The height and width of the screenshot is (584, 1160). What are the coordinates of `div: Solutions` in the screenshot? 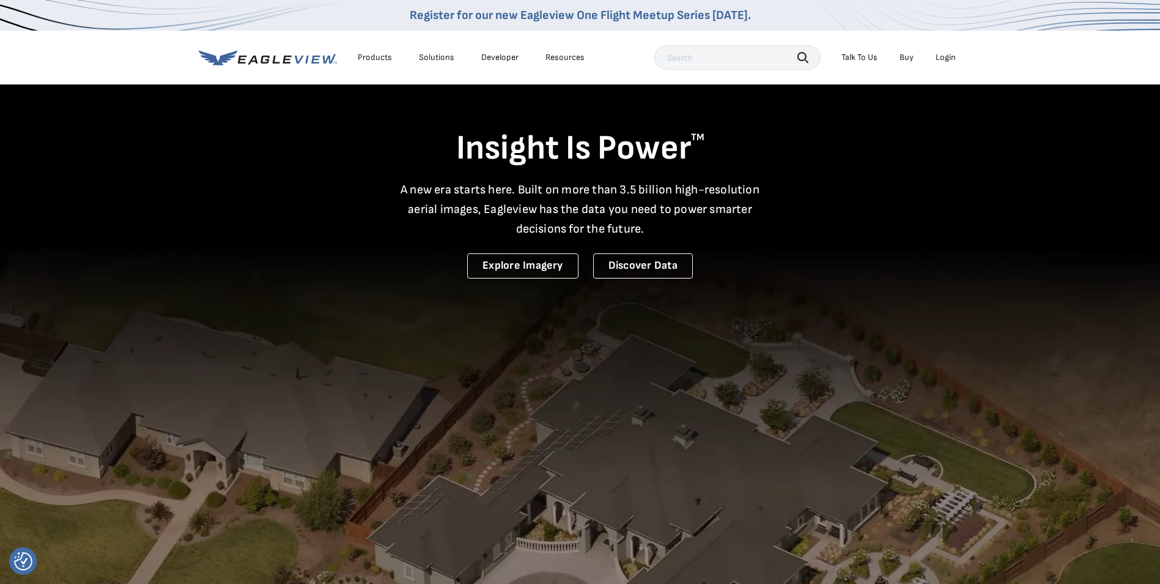 It's located at (437, 57).